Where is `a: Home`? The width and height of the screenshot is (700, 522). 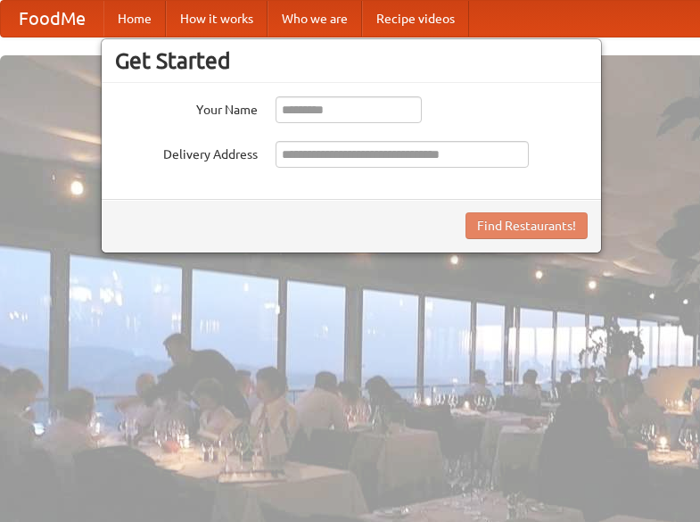 a: Home is located at coordinates (135, 19).